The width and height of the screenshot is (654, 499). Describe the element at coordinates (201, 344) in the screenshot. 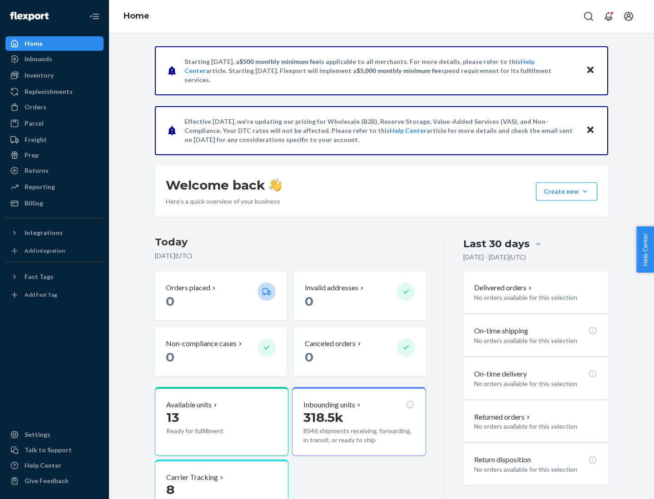

I see `p: Non-compliance cases` at that location.